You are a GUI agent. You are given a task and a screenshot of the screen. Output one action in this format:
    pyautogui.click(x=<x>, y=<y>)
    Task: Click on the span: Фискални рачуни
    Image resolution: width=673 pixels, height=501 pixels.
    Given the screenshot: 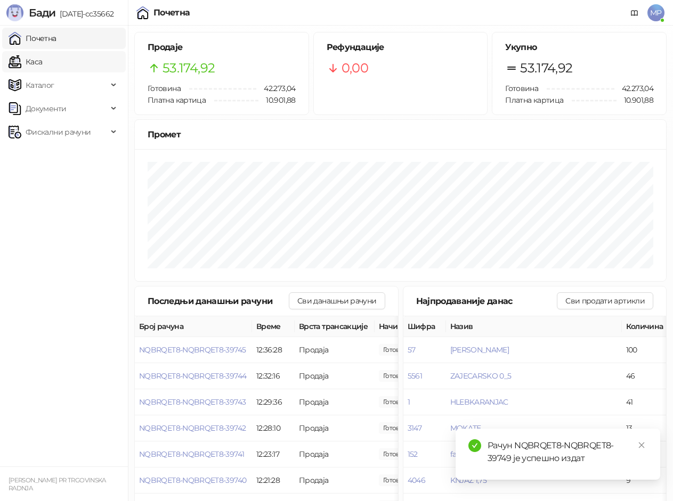 What is the action you would take?
    pyautogui.click(x=58, y=132)
    